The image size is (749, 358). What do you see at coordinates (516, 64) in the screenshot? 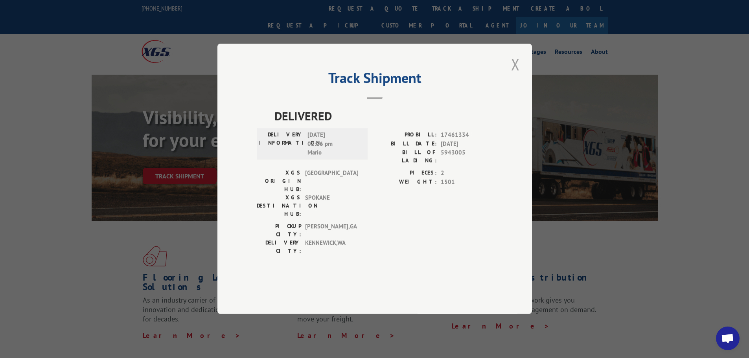
I see `button: Close modal` at bounding box center [516, 64].